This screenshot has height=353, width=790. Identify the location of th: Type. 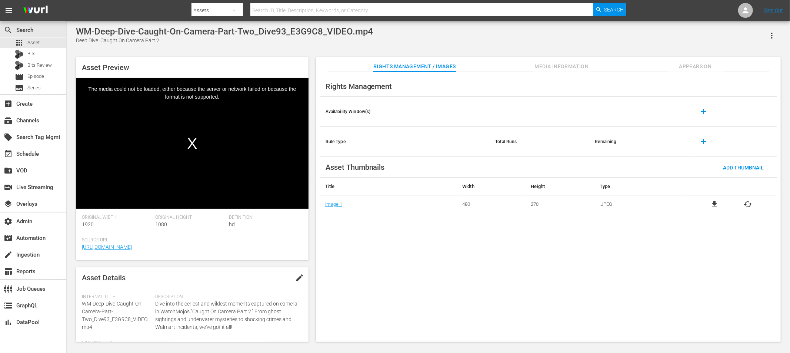
(639, 186).